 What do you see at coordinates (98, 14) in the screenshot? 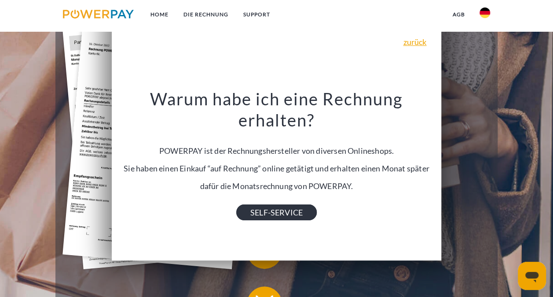
I see `img: logo-powerpay.svg` at bounding box center [98, 14].